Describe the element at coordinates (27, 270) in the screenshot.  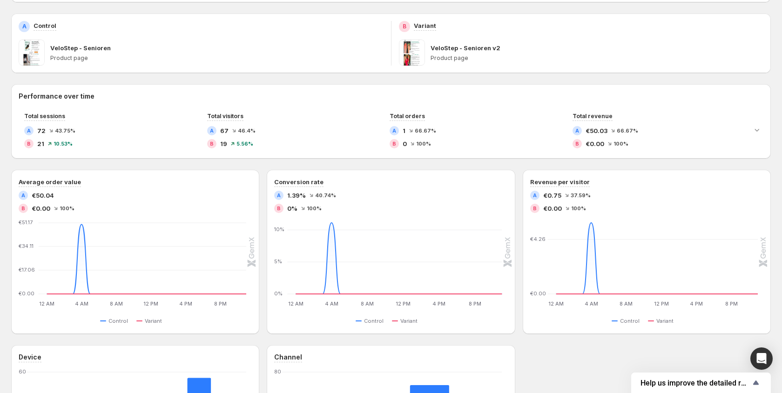
I see `text: €17.06` at that location.